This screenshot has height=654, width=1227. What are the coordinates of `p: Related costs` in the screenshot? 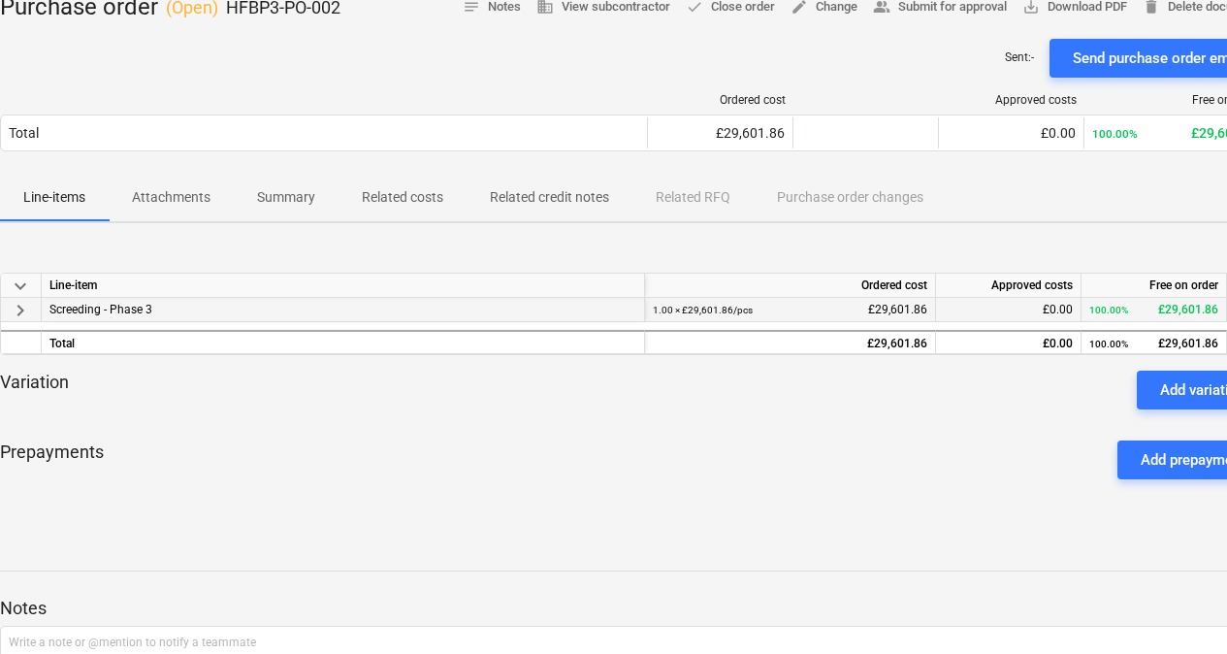 It's located at (402, 197).